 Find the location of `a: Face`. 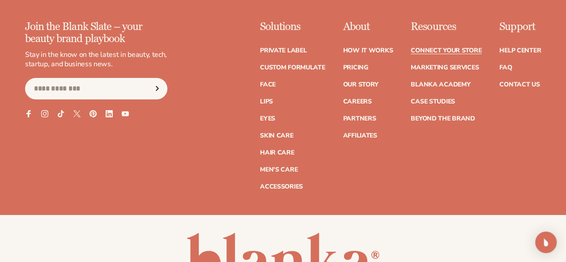

a: Face is located at coordinates (268, 85).